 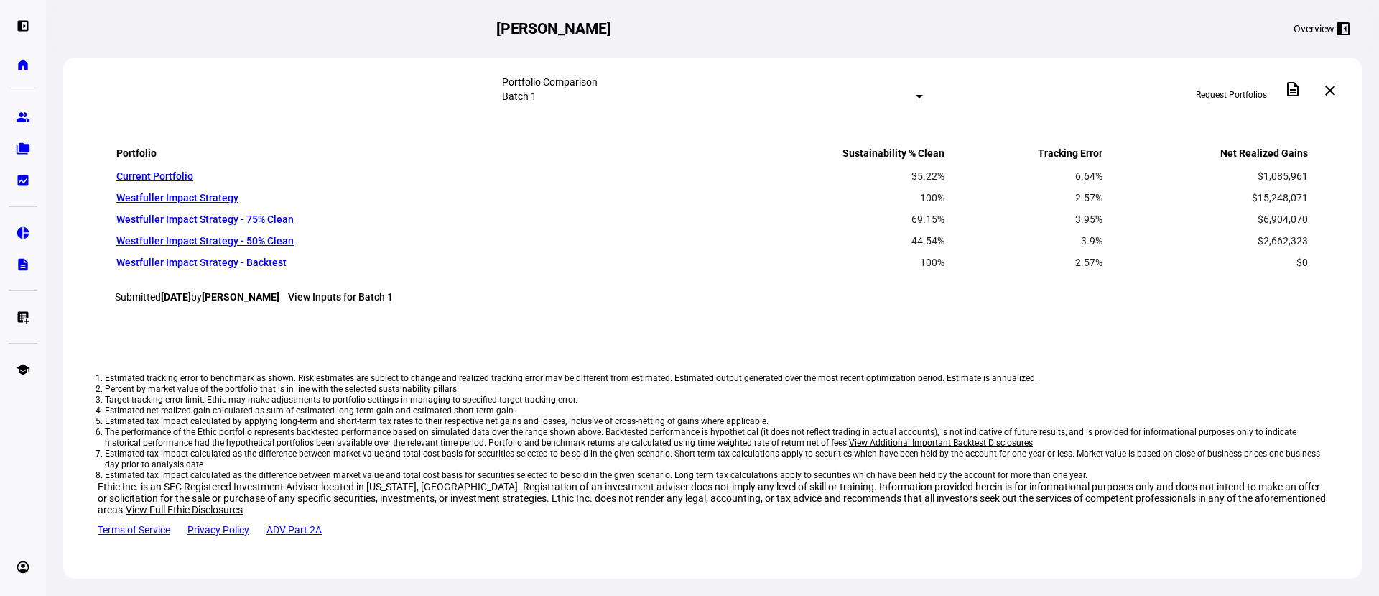 I want to click on a: Current Portfolio, so click(x=154, y=176).